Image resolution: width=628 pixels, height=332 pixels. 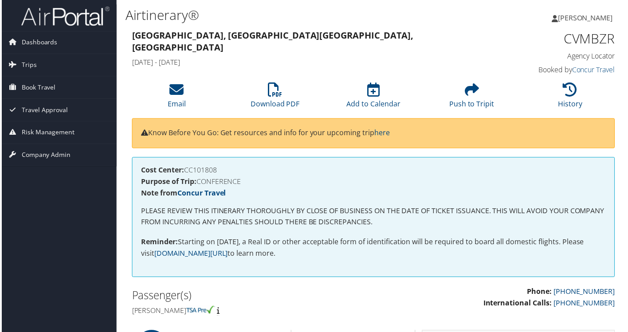 I want to click on strong: Cost Center:, so click(x=161, y=171).